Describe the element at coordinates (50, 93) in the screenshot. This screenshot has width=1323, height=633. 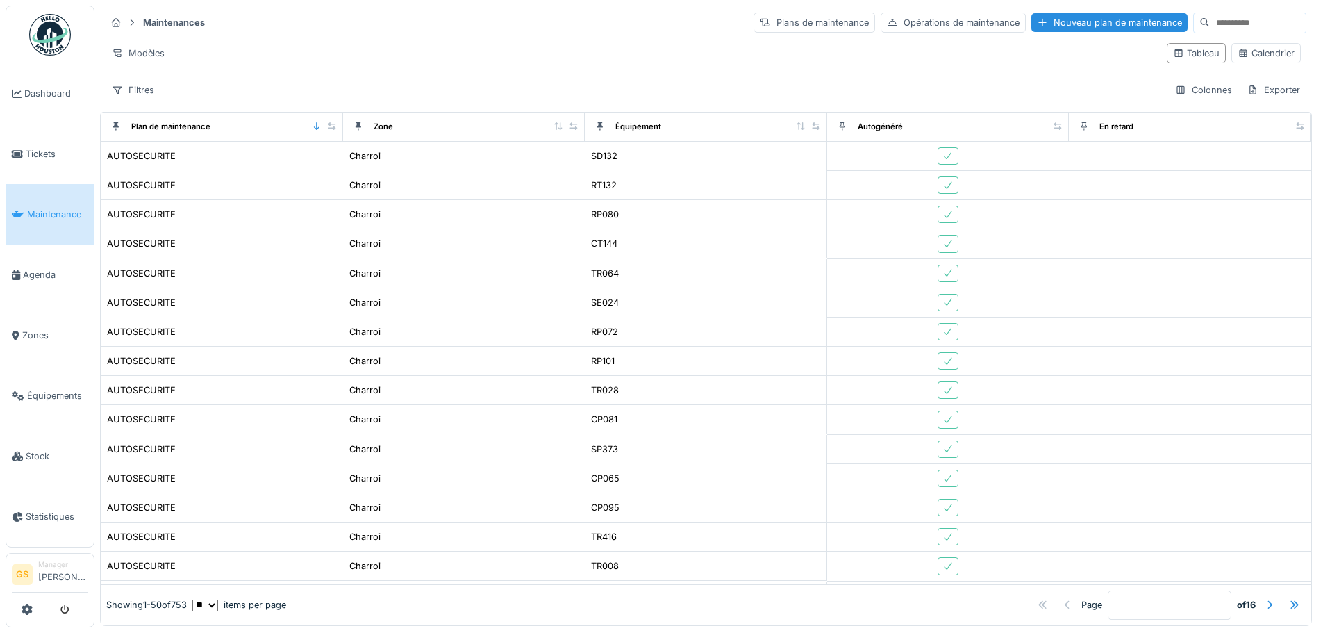
I see `a: Dashboard` at that location.